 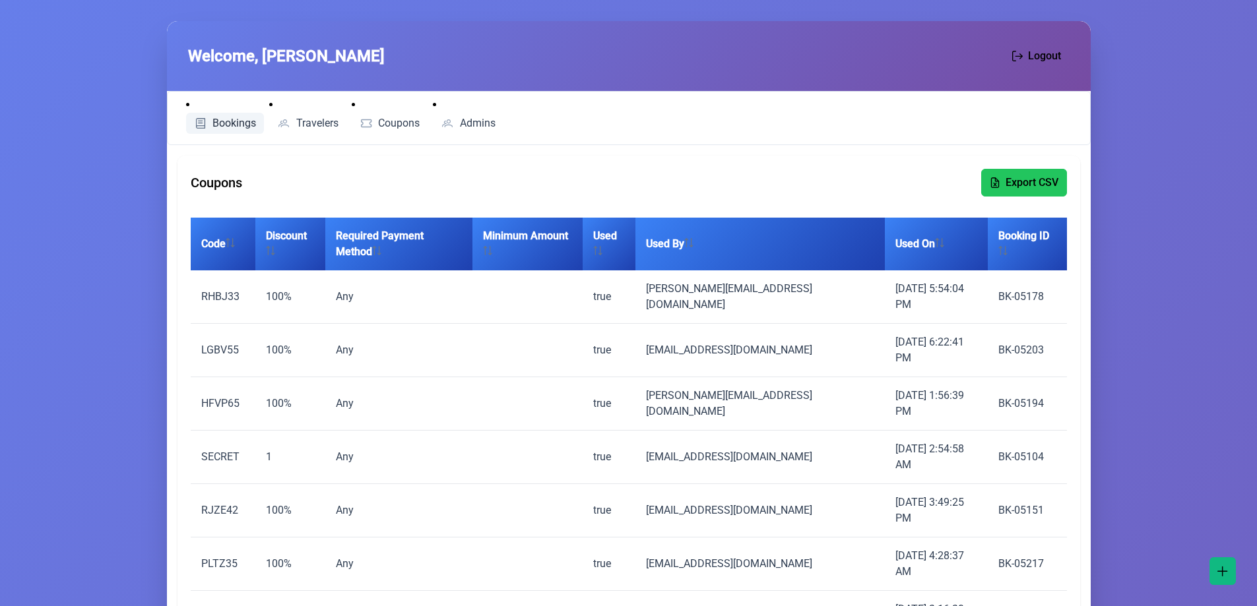 What do you see at coordinates (1027, 297) in the screenshot?
I see `td: BK-05178` at bounding box center [1027, 297].